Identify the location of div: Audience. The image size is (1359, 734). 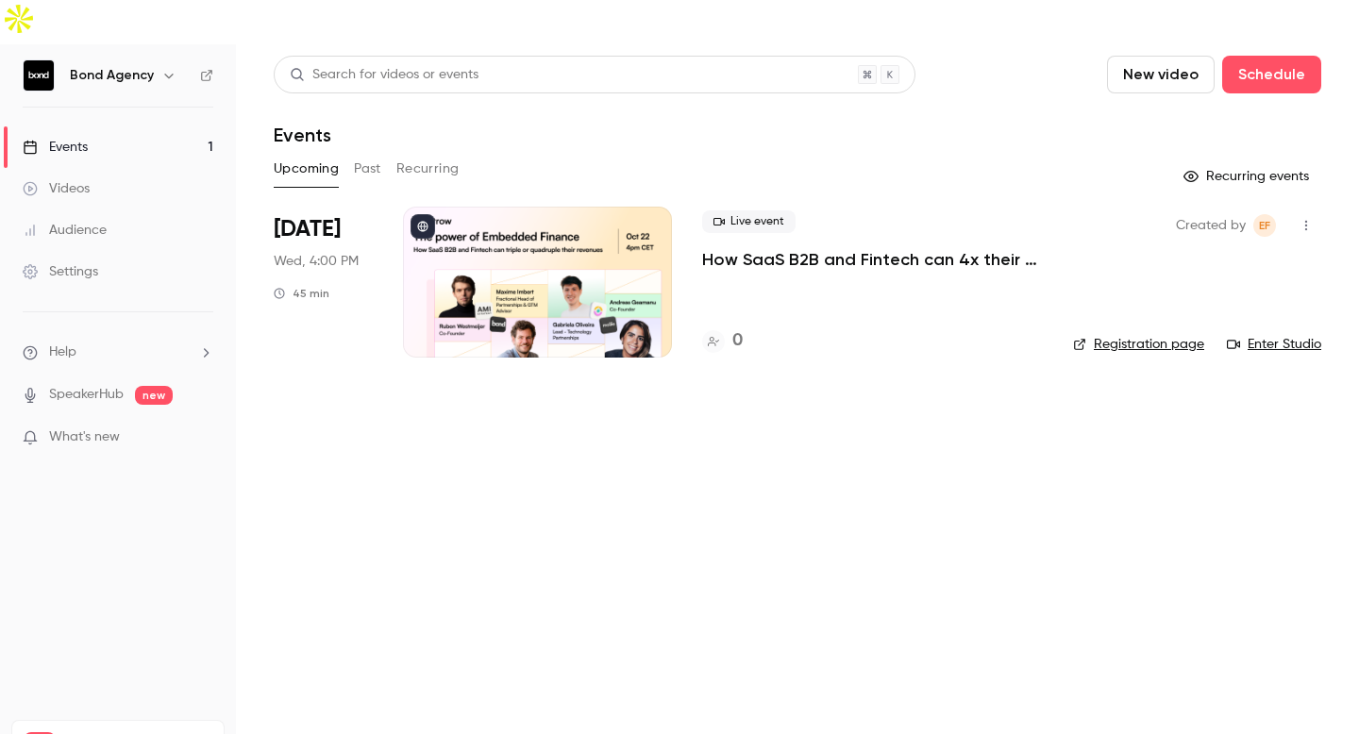
(64, 230).